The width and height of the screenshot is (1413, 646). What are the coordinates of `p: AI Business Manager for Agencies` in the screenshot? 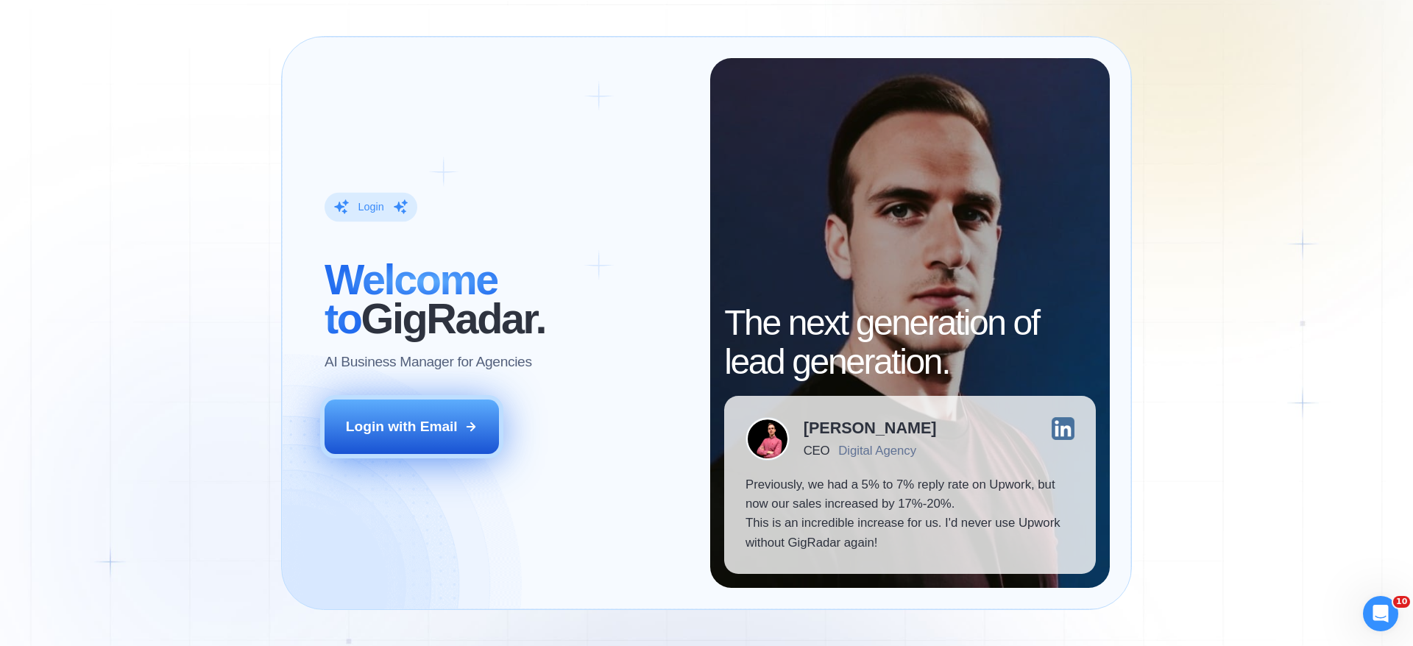 It's located at (428, 361).